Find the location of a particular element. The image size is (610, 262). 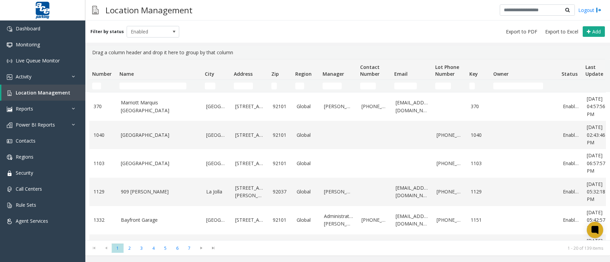

input: Owner Filter is located at coordinates (518, 86).